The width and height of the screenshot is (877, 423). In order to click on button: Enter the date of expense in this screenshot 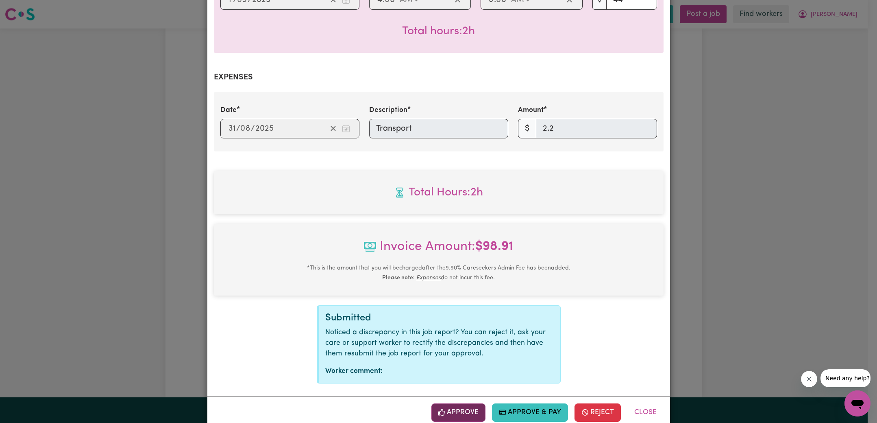, I will do `click(346, 129)`.